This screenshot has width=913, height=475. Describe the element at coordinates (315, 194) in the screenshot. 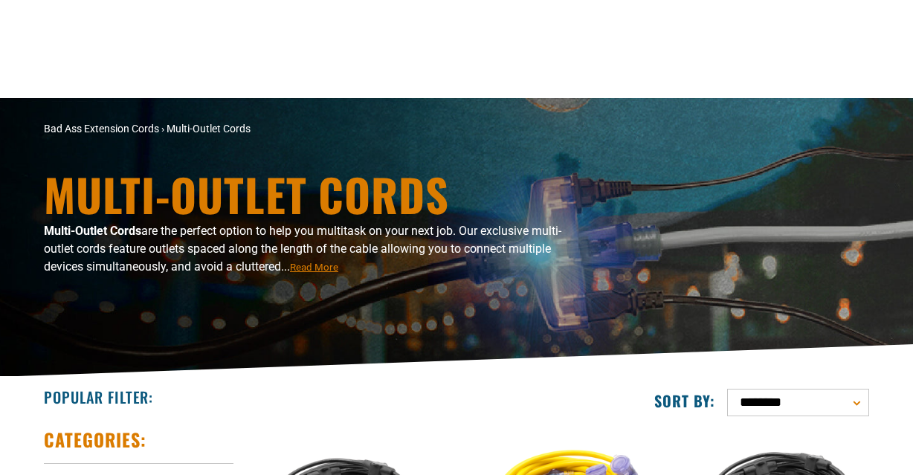

I see `h1: Multi-Outlet Cords` at that location.